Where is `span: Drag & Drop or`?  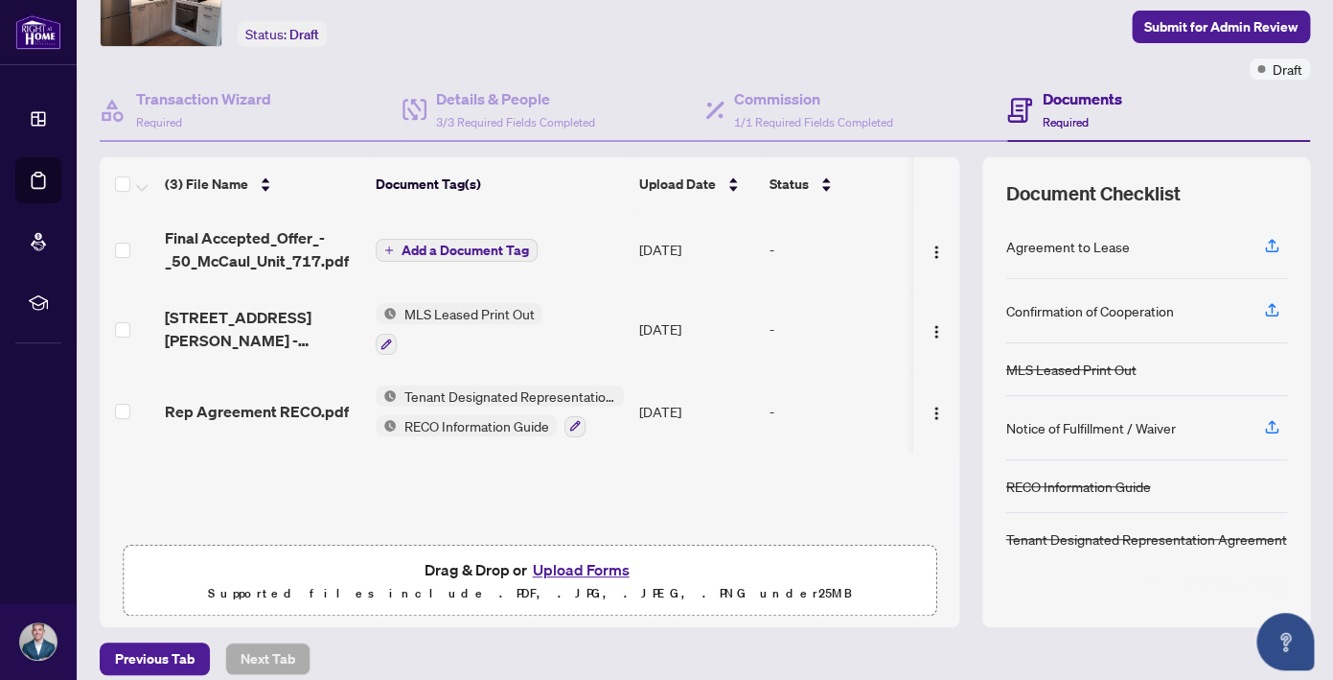 span: Drag & Drop or is located at coordinates (530, 569).